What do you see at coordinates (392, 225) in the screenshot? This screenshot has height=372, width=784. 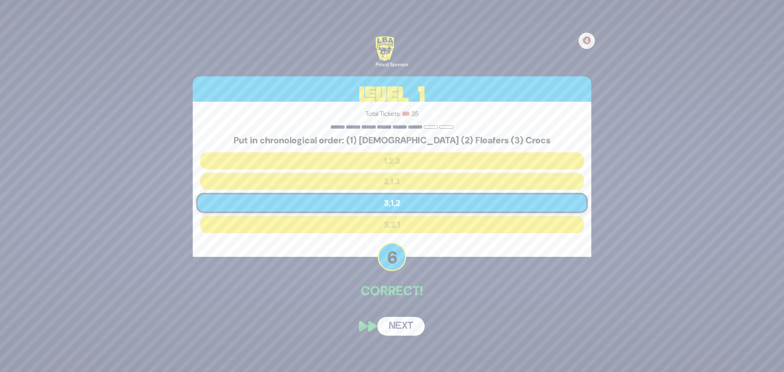 I see `button: 3,2,1` at bounding box center [392, 225].